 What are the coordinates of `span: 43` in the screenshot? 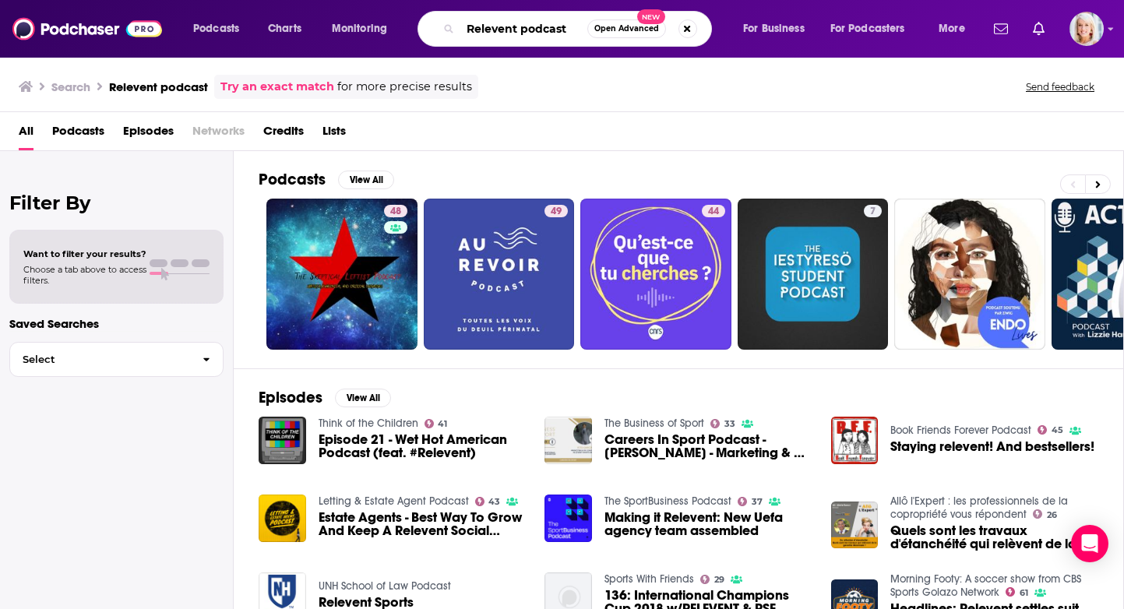 It's located at (494, 502).